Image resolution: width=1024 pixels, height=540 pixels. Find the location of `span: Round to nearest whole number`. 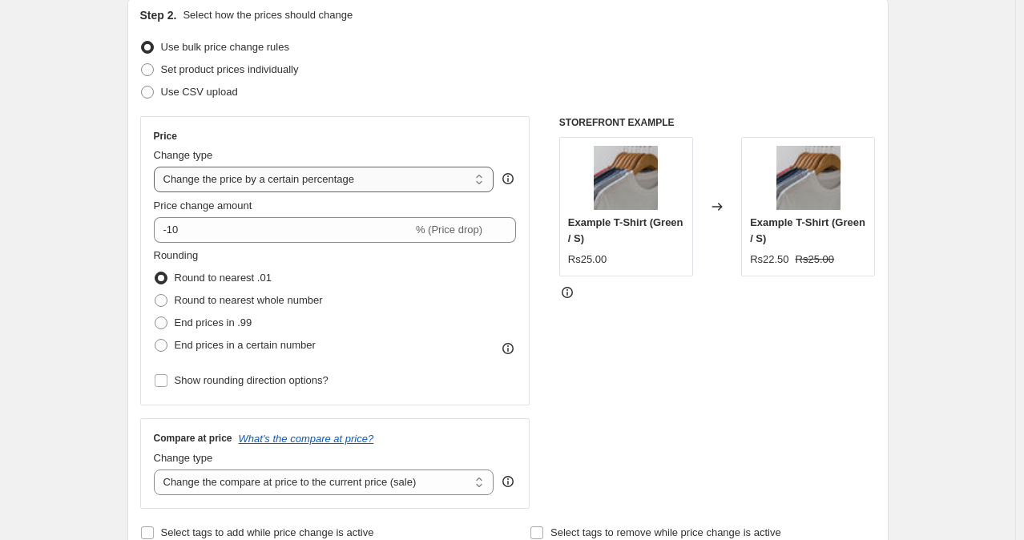

span: Round to nearest whole number is located at coordinates (248, 300).